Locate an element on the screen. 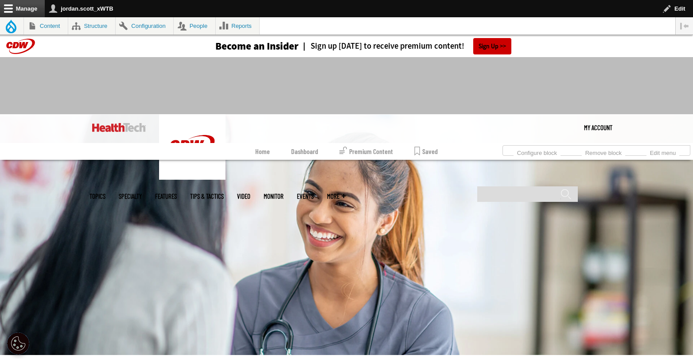 The image size is (693, 359). a: People is located at coordinates (194, 26).